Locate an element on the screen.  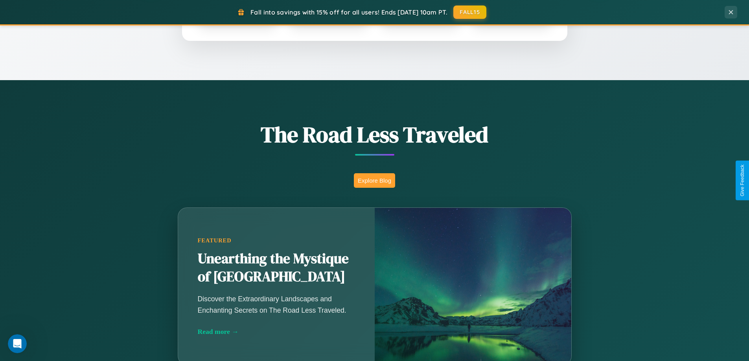
button: FALL15 is located at coordinates (470, 12).